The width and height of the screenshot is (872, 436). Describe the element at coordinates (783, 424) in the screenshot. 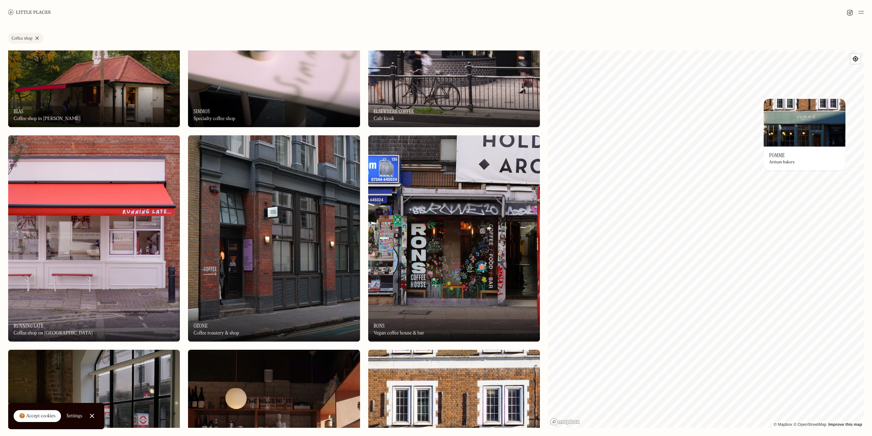

I see `a: Mapbox` at that location.